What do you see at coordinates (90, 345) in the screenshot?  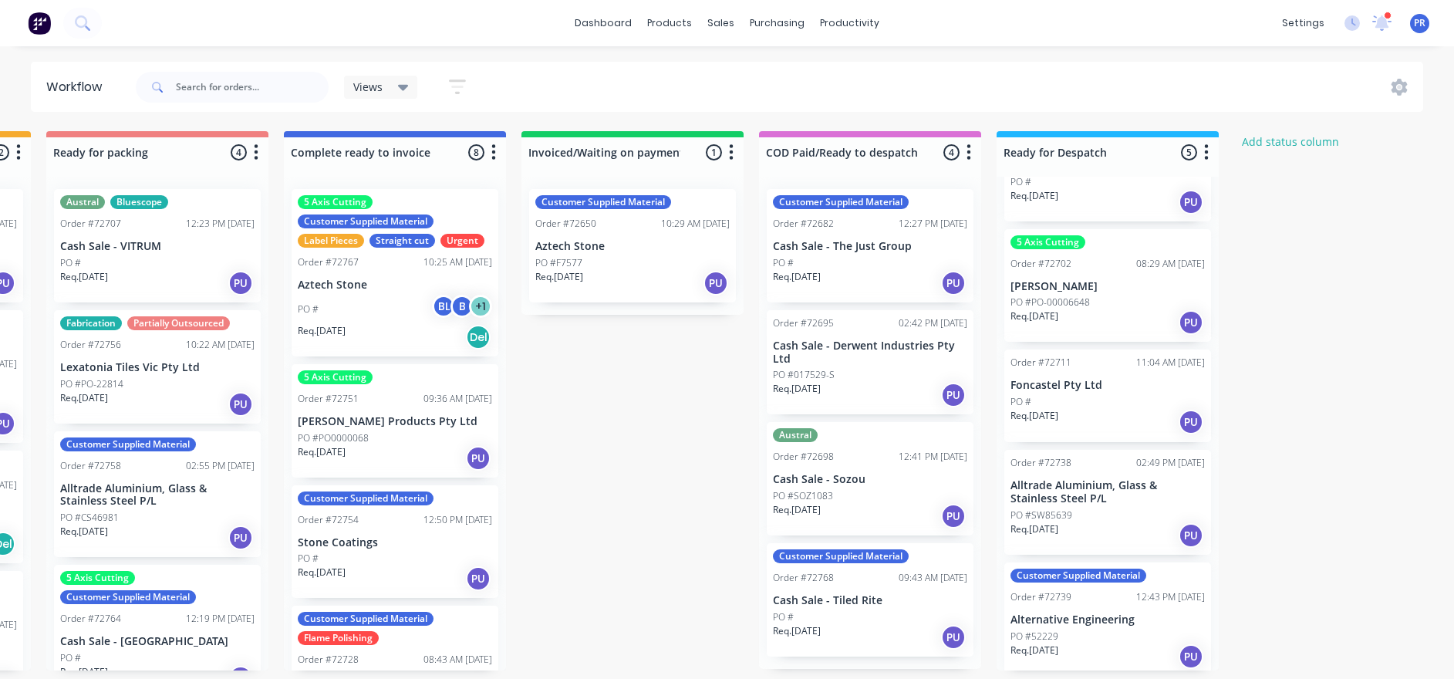 I see `div: Order #72756` at bounding box center [90, 345].